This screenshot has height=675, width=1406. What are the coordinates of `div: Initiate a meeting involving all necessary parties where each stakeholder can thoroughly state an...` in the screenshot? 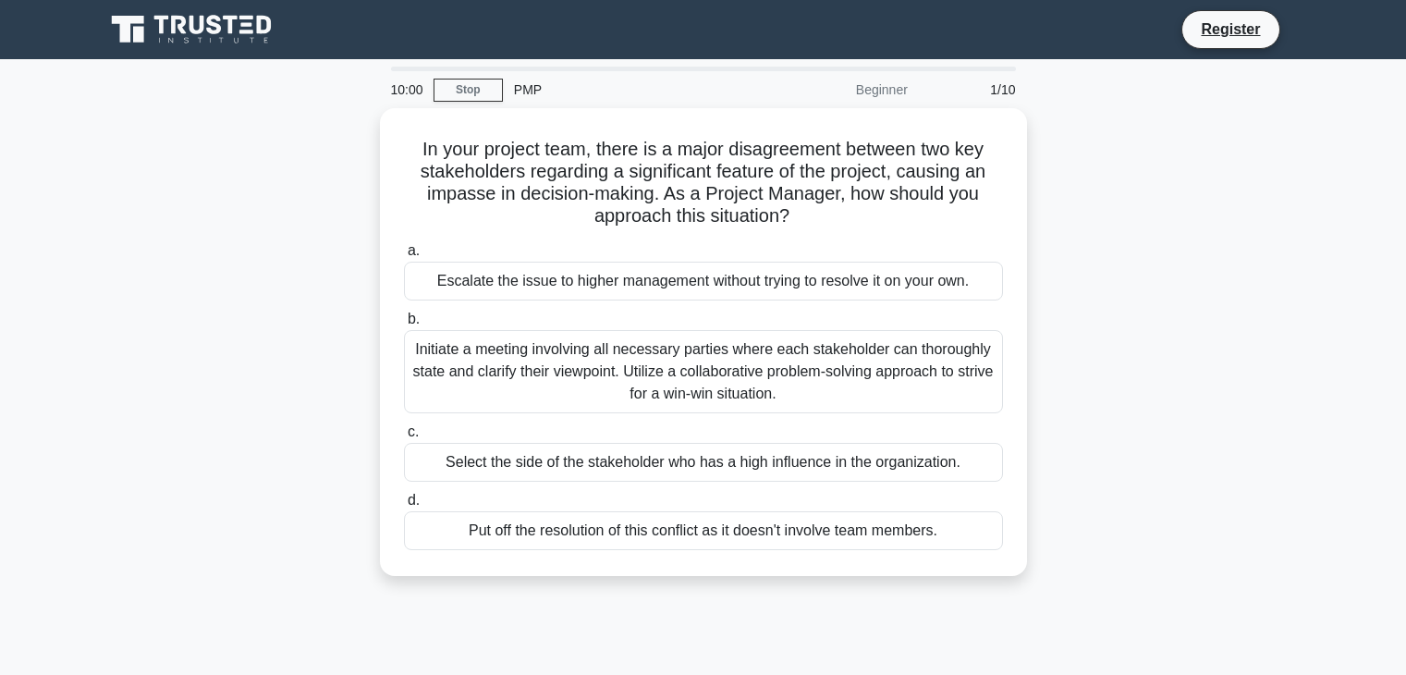 It's located at (703, 372).